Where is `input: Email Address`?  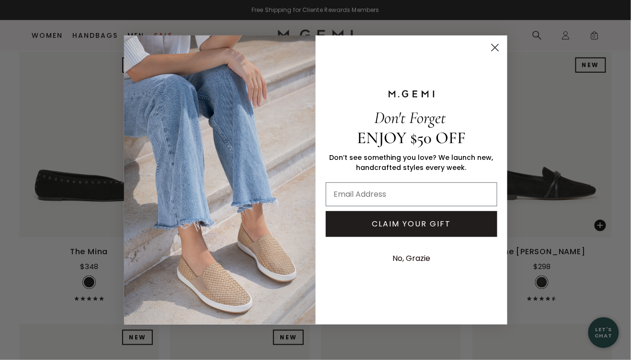 input: Email Address is located at coordinates (411, 194).